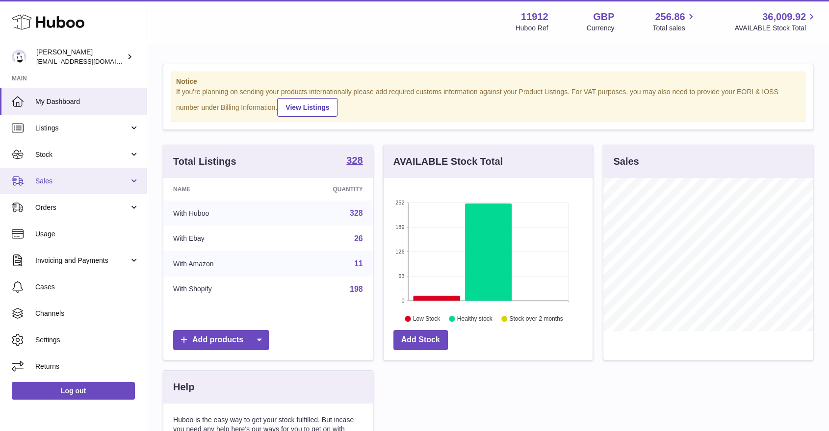 The height and width of the screenshot is (431, 829). Describe the element at coordinates (82, 260) in the screenshot. I see `span: Invoicing and Payments` at that location.